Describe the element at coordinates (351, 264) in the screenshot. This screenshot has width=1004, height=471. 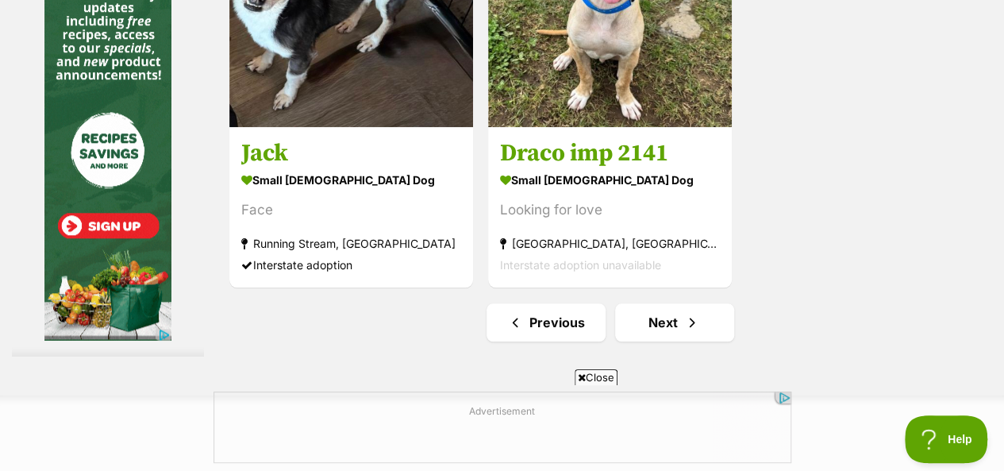
I see `div: Interstate adoption` at that location.